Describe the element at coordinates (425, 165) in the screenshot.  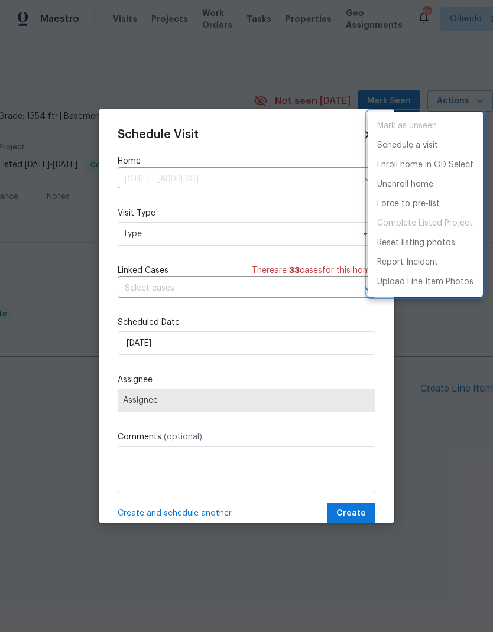
I see `p: Enroll home in OD Select` at that location.